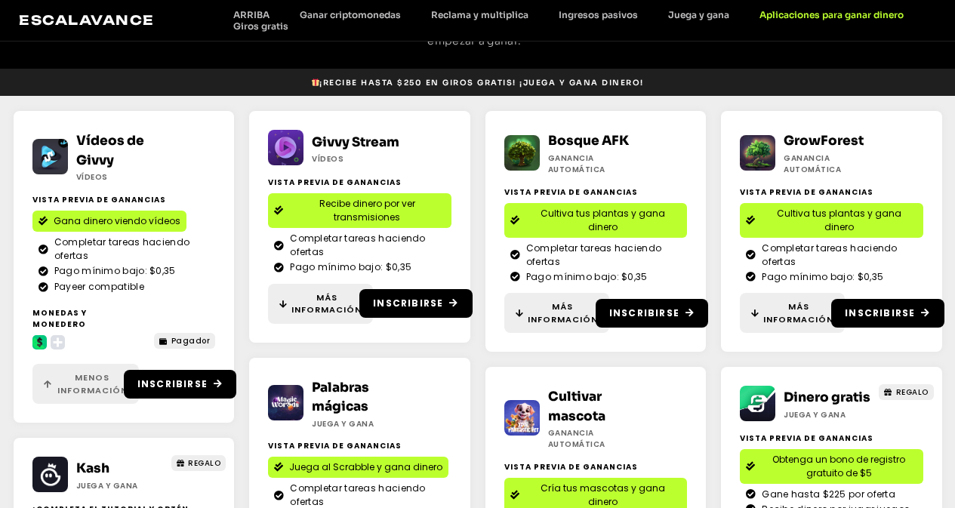 This screenshot has height=508, width=955. What do you see at coordinates (826, 397) in the screenshot?
I see `font: Dinero gratis` at bounding box center [826, 397].